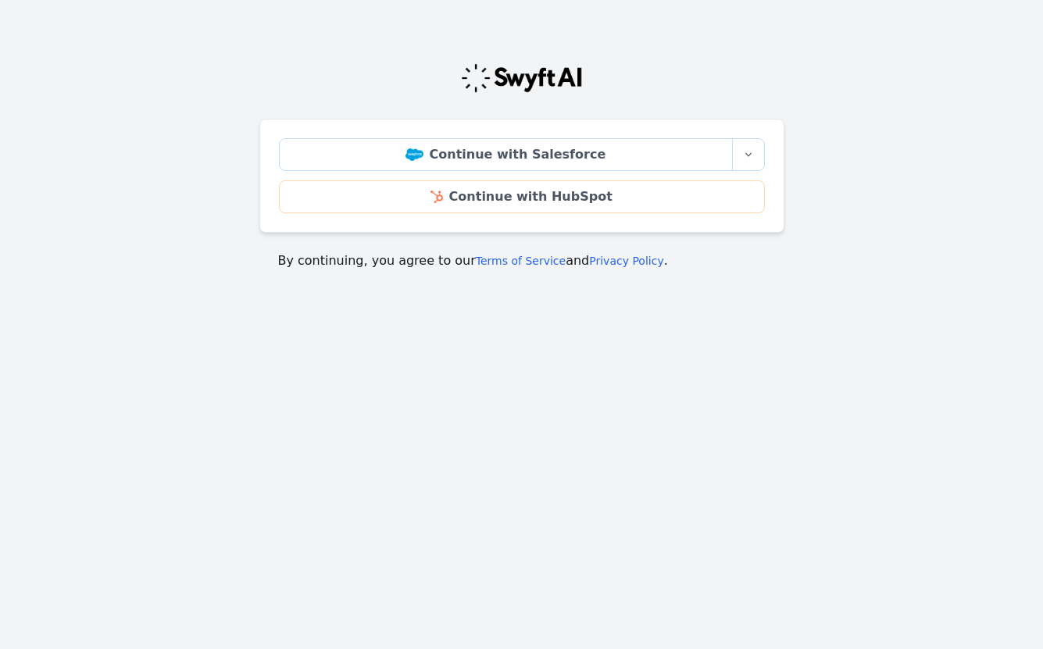 The height and width of the screenshot is (649, 1043). Describe the element at coordinates (626, 261) in the screenshot. I see `a: Privacy Policy` at that location.